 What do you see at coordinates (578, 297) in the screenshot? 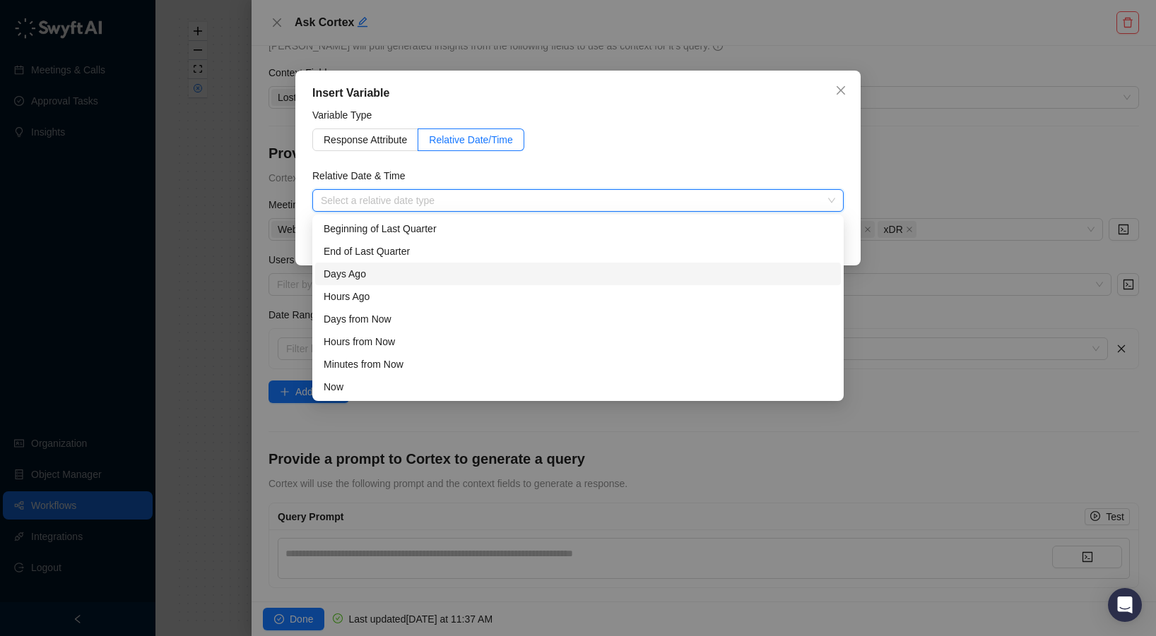
I see `div: Hours Ago` at bounding box center [578, 297].